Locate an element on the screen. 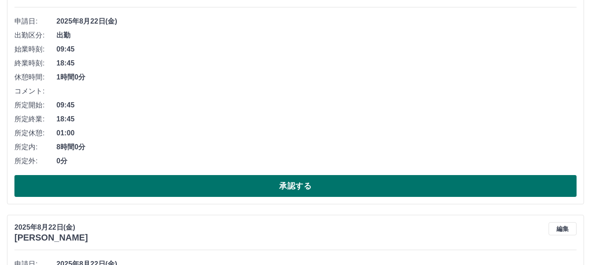 Image resolution: width=591 pixels, height=265 pixels. span: 出勤区分: is located at coordinates (35, 35).